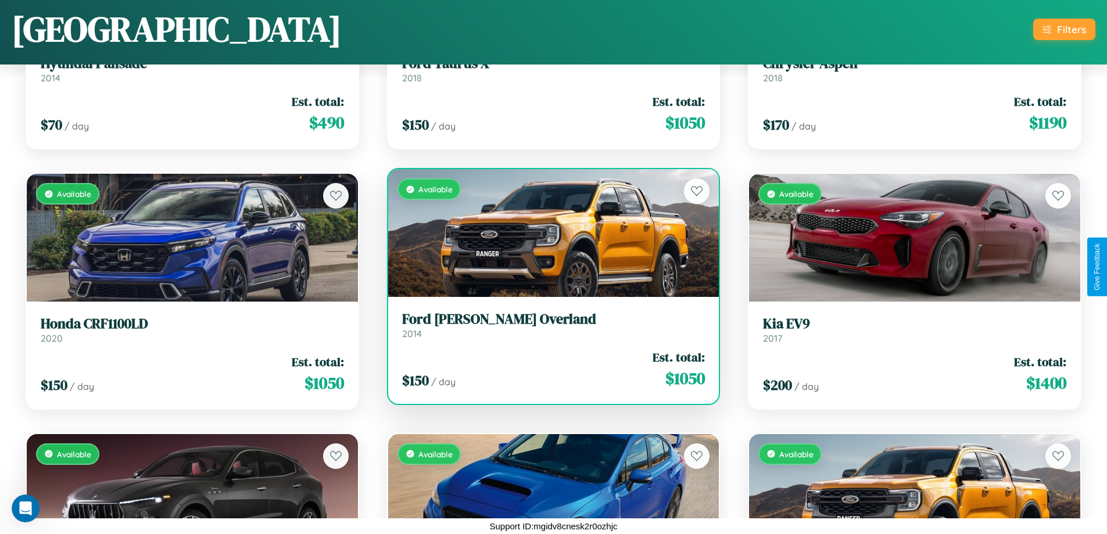 The image size is (1107, 534). I want to click on span: $ 70, so click(51, 124).